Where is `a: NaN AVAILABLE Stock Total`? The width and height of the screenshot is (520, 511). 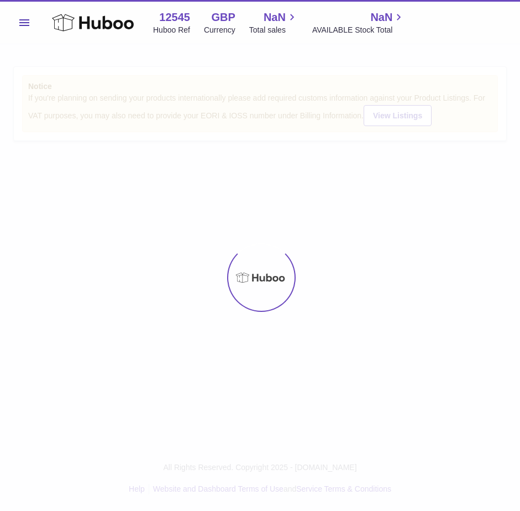 a: NaN AVAILABLE Stock Total is located at coordinates (359, 23).